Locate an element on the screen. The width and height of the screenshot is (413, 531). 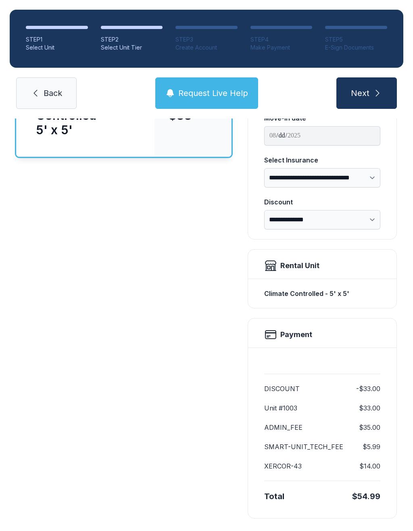
select: Select Insurance is located at coordinates (322, 178).